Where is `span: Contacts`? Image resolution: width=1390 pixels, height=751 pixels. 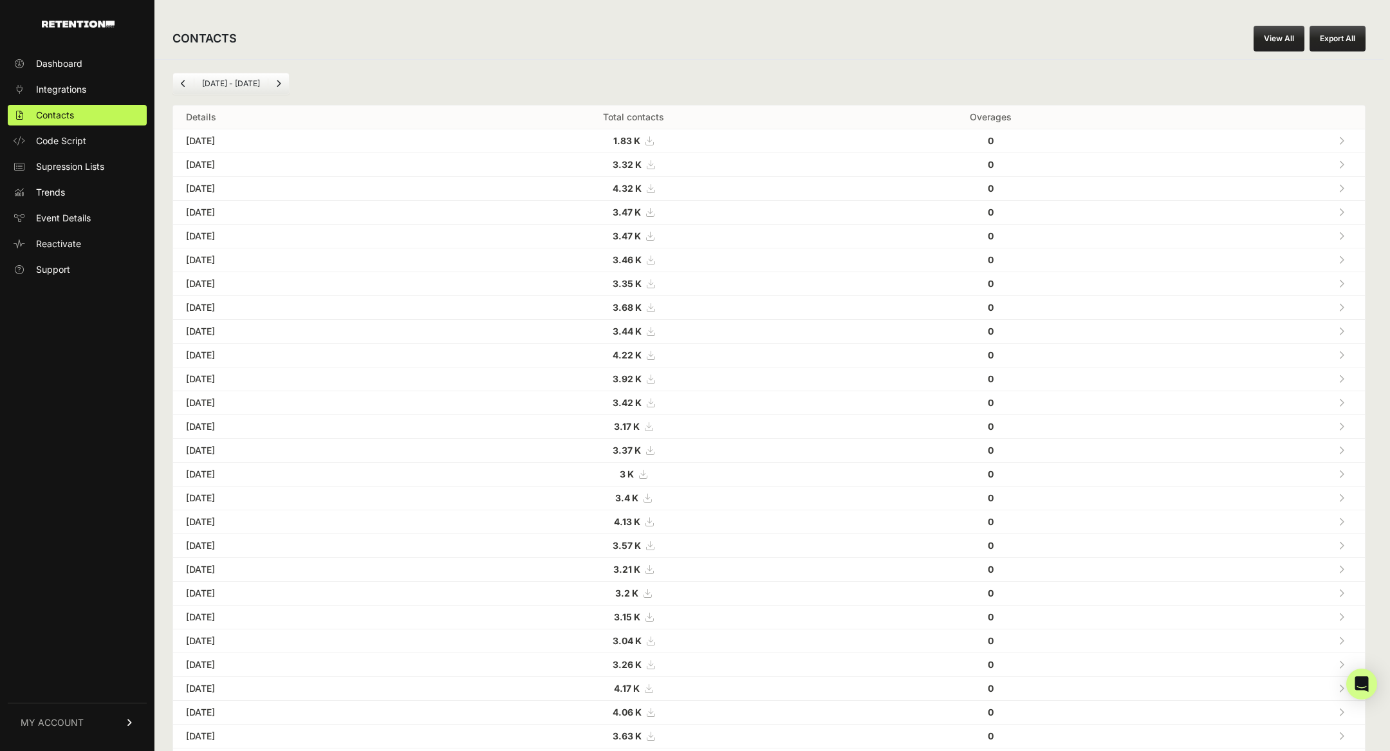 span: Contacts is located at coordinates (55, 115).